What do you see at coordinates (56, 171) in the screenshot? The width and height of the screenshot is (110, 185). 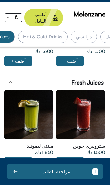 I see `div: مراجعة الطلب` at bounding box center [56, 171].